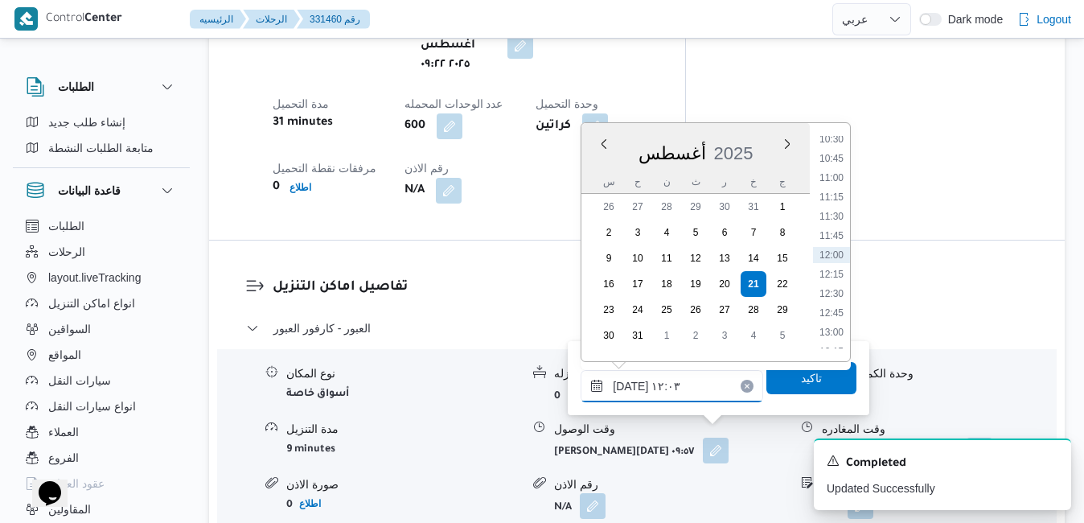 The image size is (1084, 523). Describe the element at coordinates (783, 258) in the screenshot. I see `div: day-15` at that location.